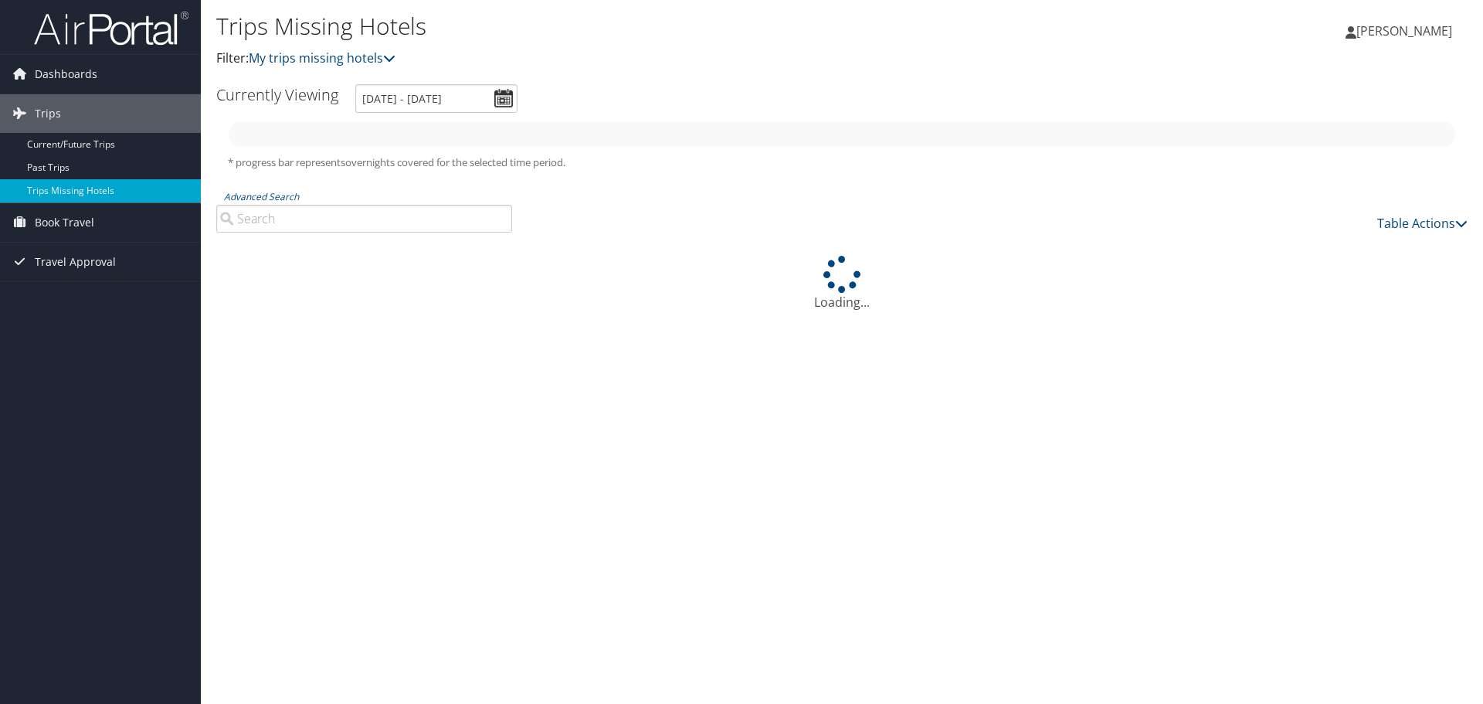  I want to click on input: Advanced Search, so click(364, 219).